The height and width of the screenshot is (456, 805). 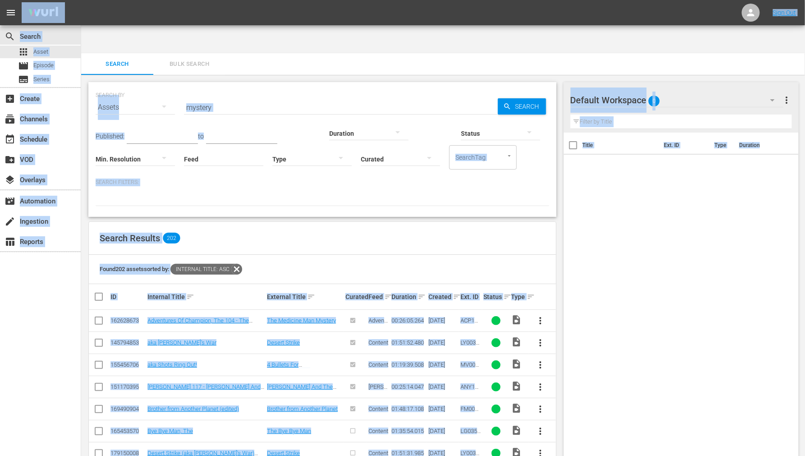 I want to click on span: ANY117F, so click(x=470, y=390).